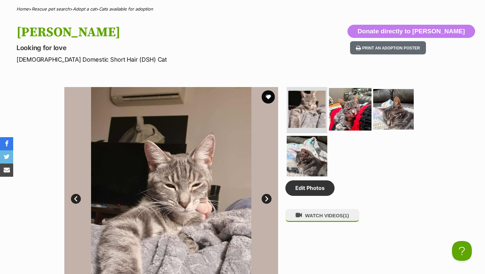  What do you see at coordinates (322, 215) in the screenshot?
I see `button: WATCH VIDEOS(1)` at bounding box center [322, 215].